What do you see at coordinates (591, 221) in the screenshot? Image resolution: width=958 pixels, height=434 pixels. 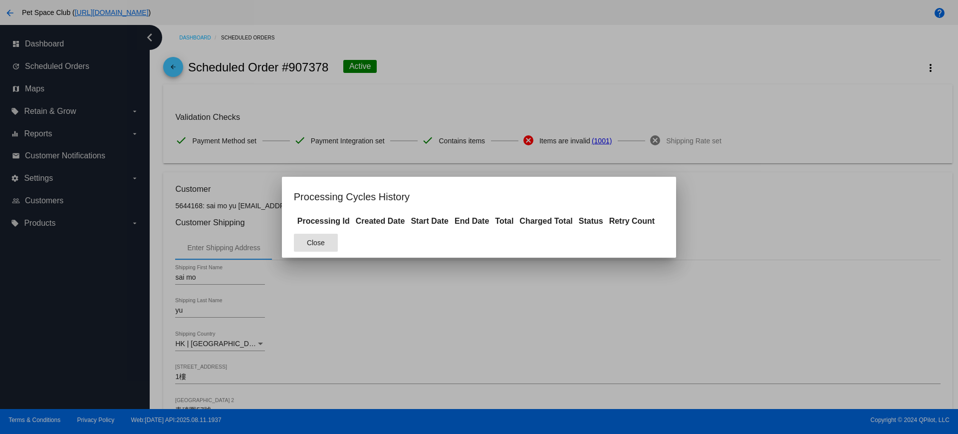 I see `th: Status` at bounding box center [591, 221].